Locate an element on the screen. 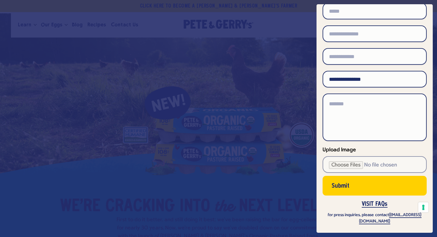 The height and width of the screenshot is (237, 437). button: Submit is located at coordinates (374, 186).